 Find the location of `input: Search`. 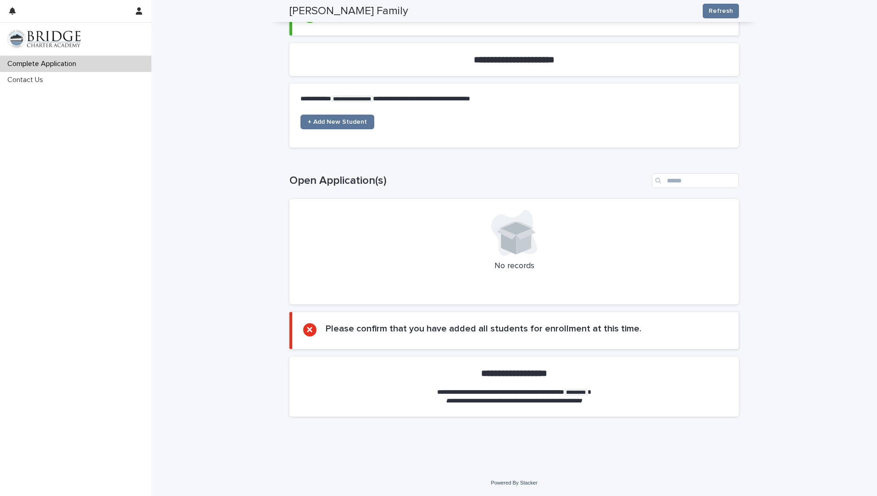

input: Search is located at coordinates (695, 181).